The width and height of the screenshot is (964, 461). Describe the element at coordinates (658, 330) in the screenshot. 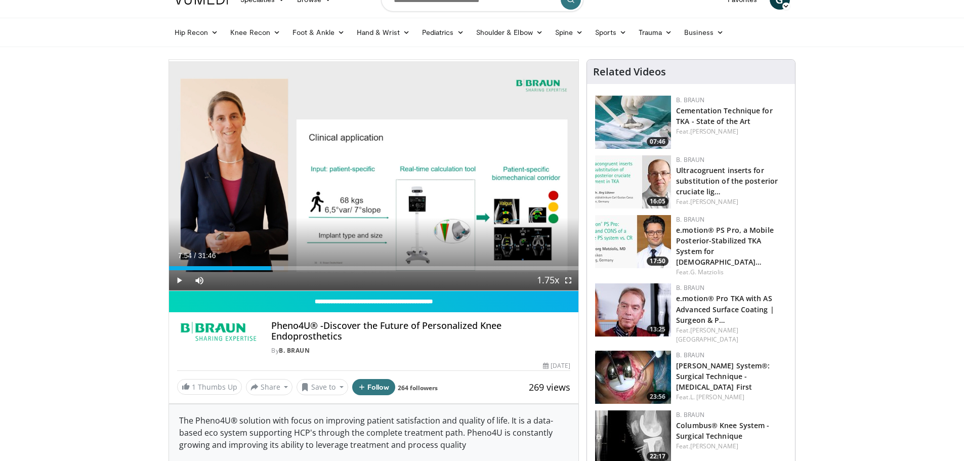

I see `span: 13:25` at that location.